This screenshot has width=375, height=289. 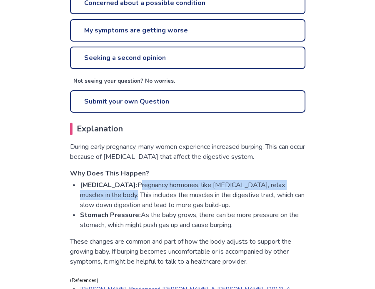 What do you see at coordinates (187, 30) in the screenshot?
I see `a: My symptoms are getting worse` at bounding box center [187, 30].